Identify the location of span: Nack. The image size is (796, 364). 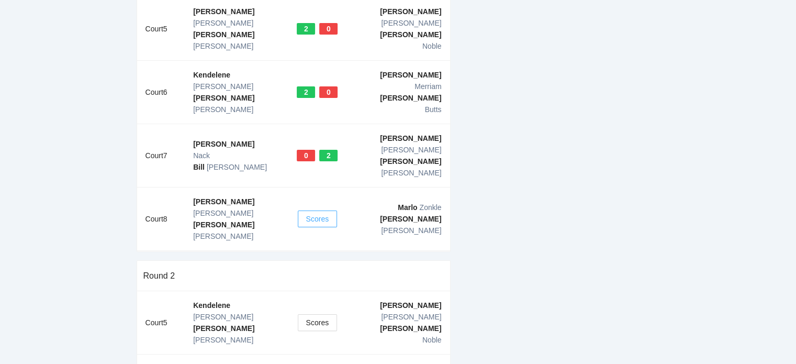
(201, 155).